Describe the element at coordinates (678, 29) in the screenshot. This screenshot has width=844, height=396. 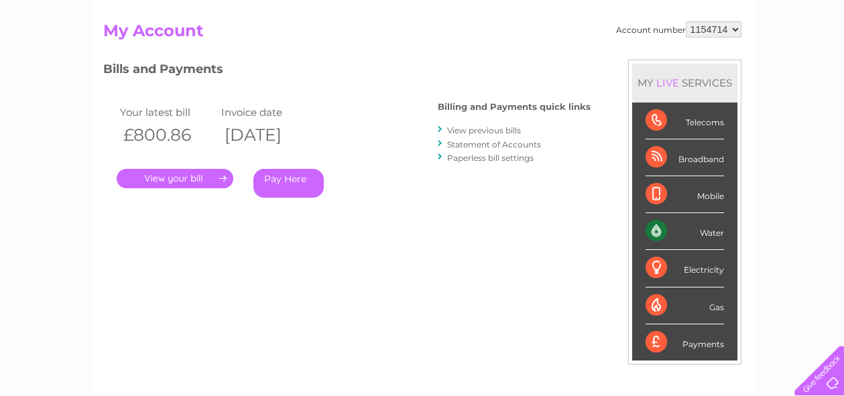
I see `div: Account number` at that location.